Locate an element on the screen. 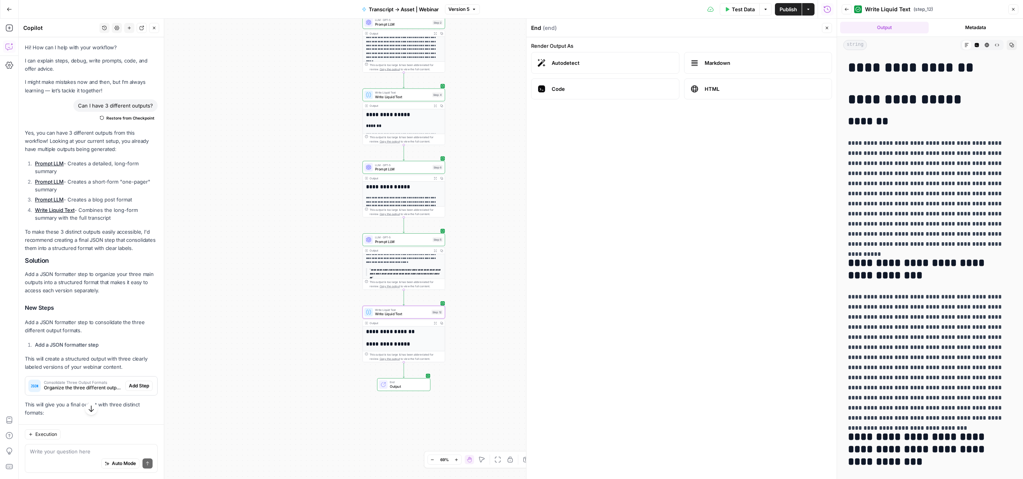  span: End is located at coordinates (408, 382).